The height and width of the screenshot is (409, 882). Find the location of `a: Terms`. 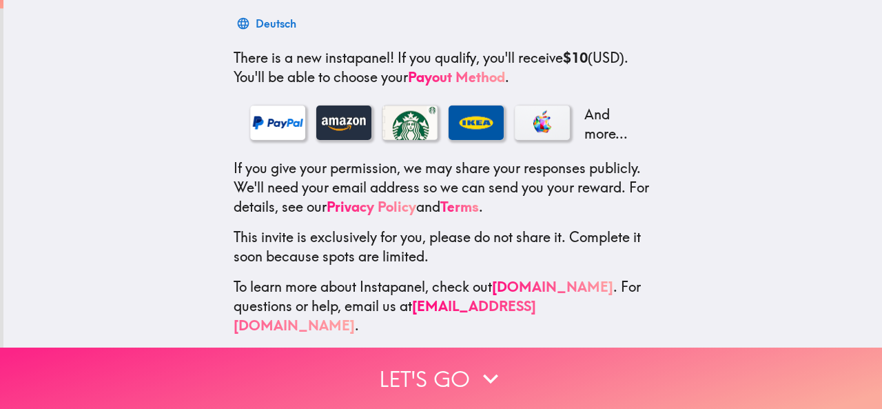

a: Terms is located at coordinates (460, 206).